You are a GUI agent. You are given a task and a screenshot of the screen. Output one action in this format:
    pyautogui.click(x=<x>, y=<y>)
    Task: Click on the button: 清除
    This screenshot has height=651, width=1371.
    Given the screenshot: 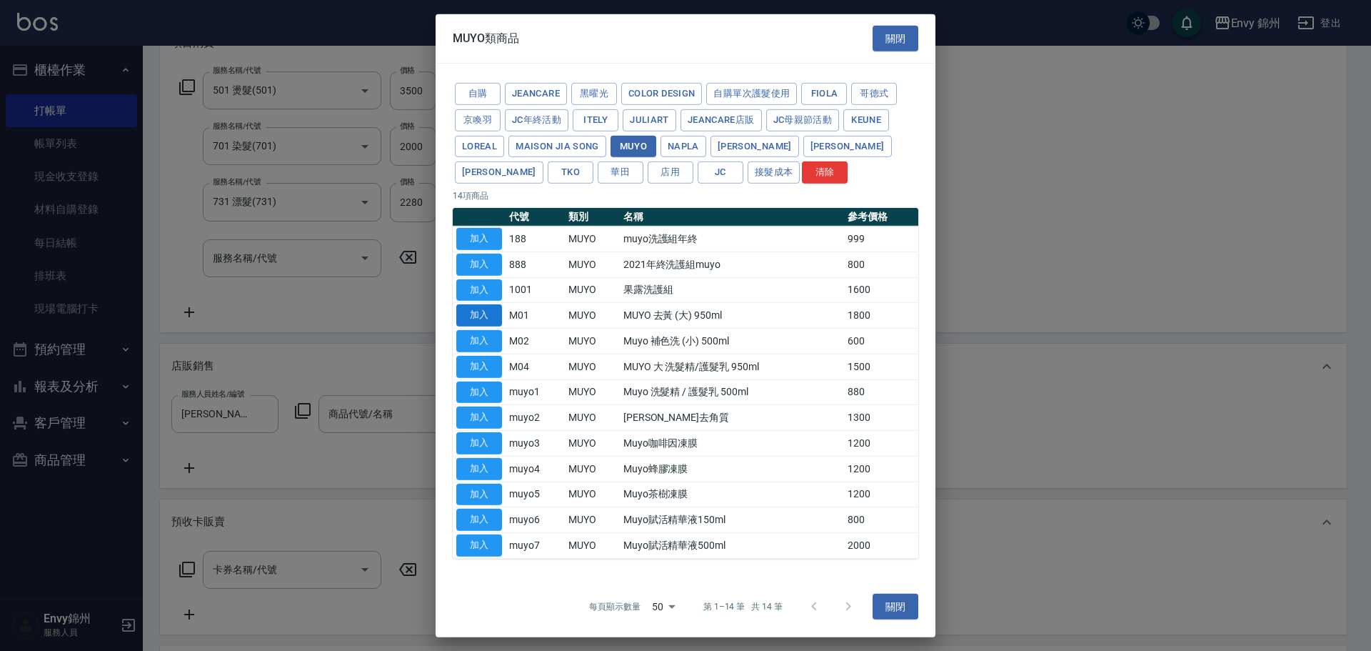 What is the action you would take?
    pyautogui.click(x=825, y=172)
    